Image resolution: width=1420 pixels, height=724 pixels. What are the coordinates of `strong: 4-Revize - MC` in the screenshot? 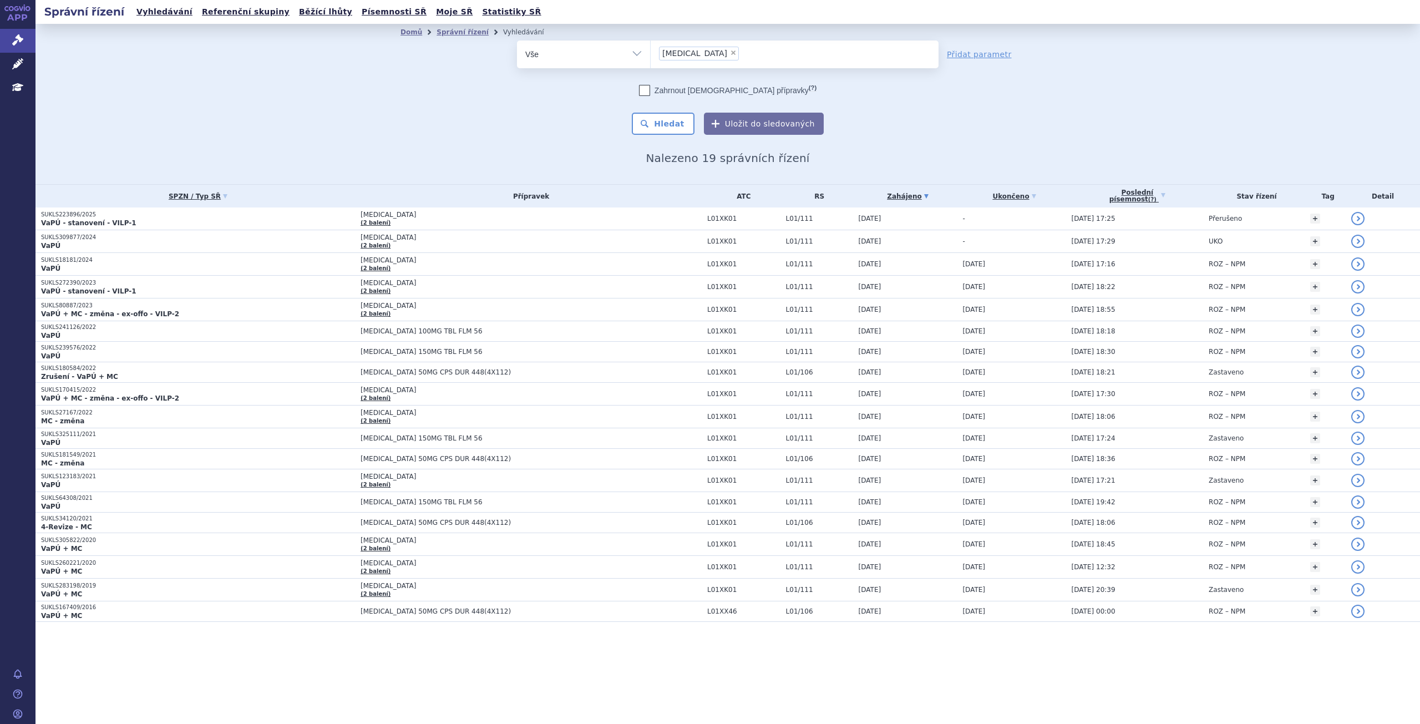 It's located at (67, 527).